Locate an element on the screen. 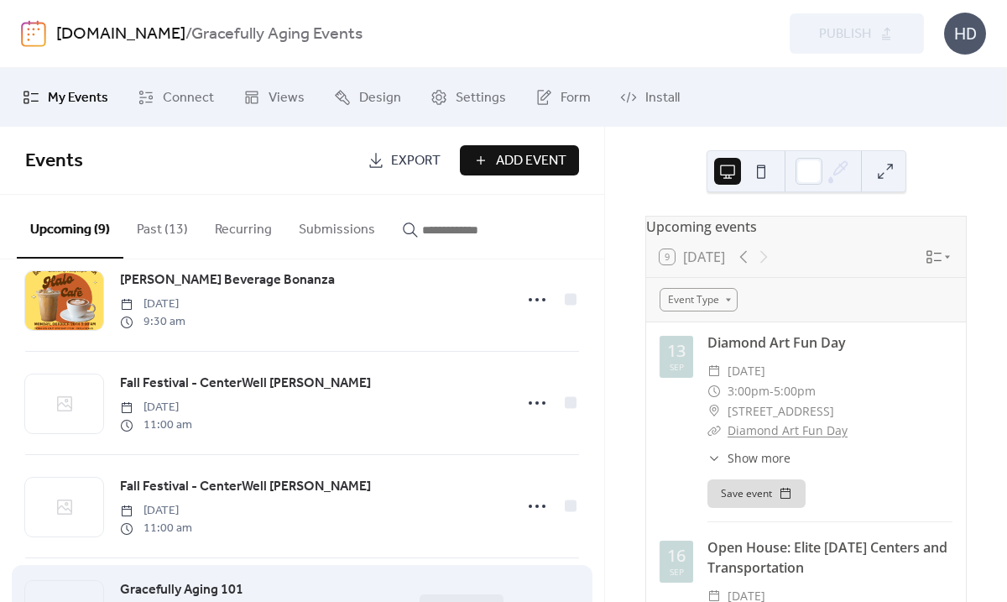  a: Design is located at coordinates (368, 97).